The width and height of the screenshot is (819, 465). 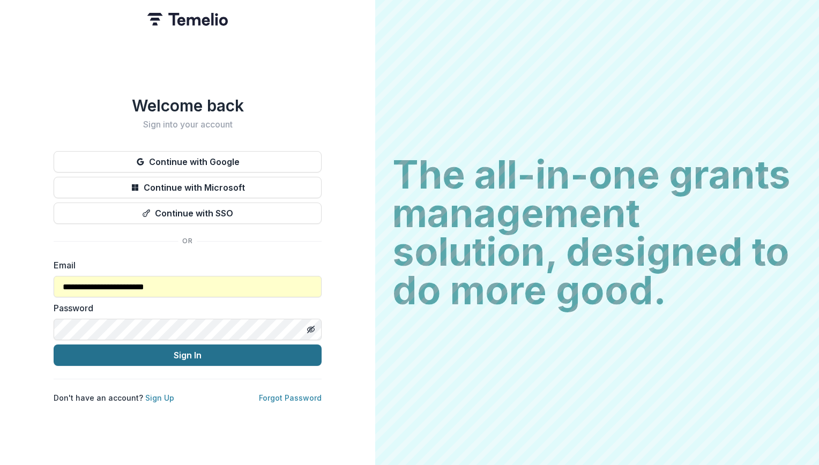 I want to click on button: Sign In, so click(x=188, y=355).